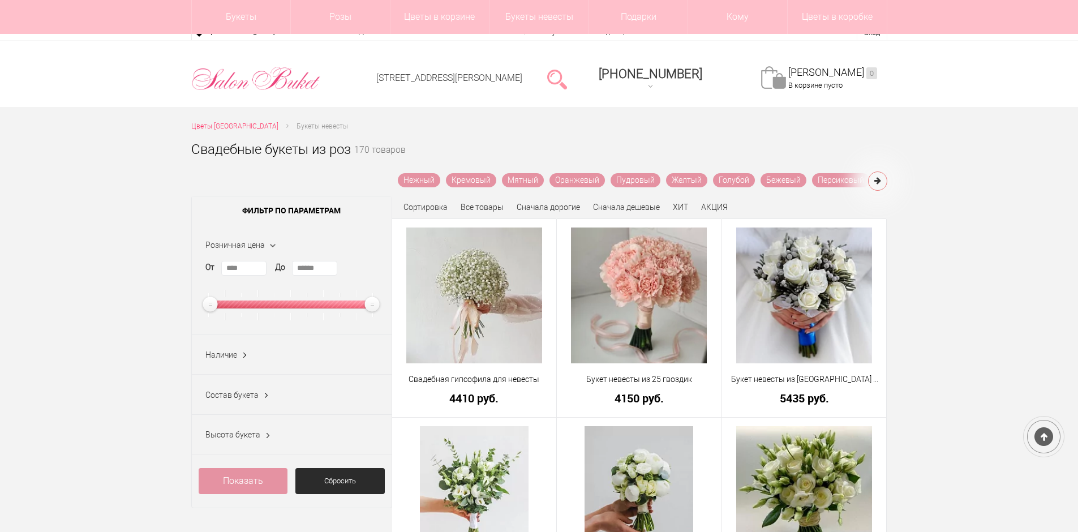 Image resolution: width=1078 pixels, height=532 pixels. I want to click on a: Сначала дорогие, so click(548, 207).